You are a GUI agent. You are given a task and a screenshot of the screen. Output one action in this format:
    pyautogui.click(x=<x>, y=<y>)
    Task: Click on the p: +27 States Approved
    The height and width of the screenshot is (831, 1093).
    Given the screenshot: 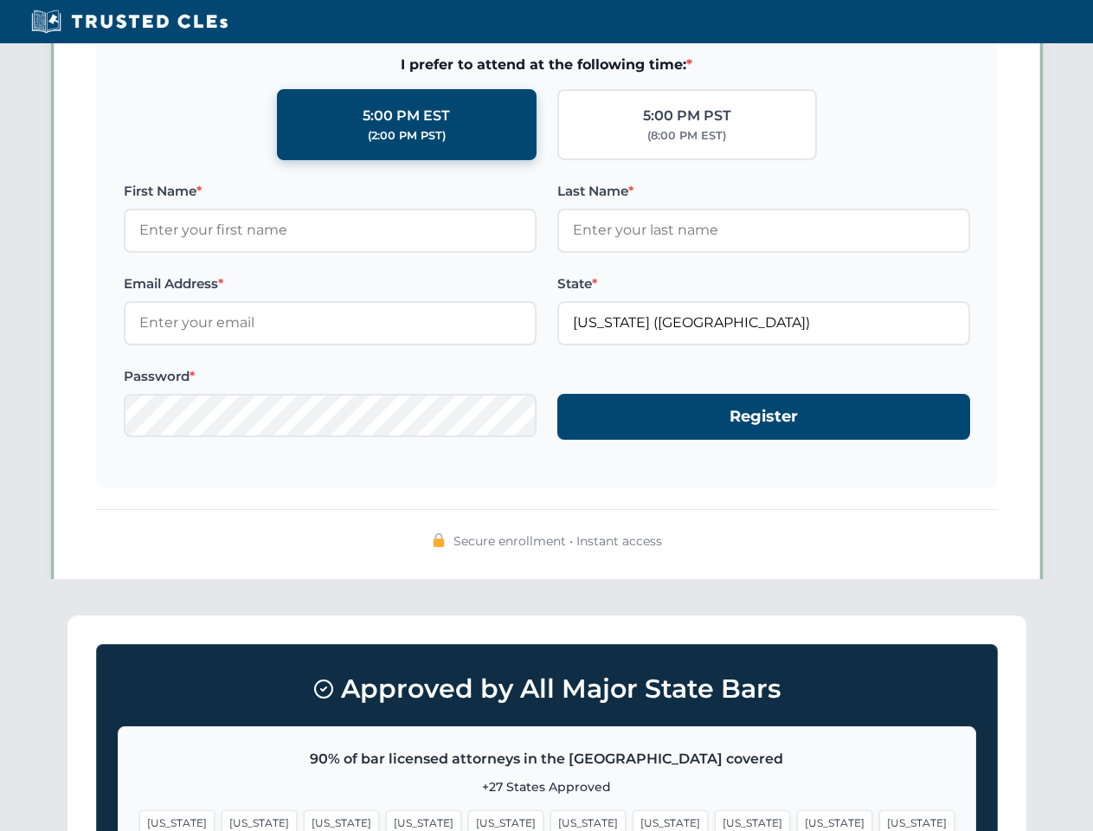 What is the action you would take?
    pyautogui.click(x=547, y=787)
    